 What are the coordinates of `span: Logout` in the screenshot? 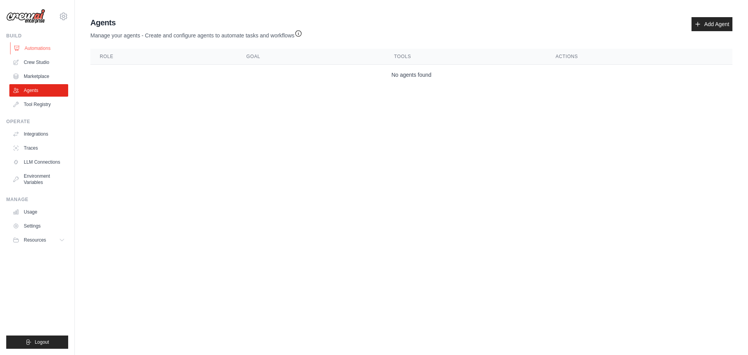 It's located at (42, 342).